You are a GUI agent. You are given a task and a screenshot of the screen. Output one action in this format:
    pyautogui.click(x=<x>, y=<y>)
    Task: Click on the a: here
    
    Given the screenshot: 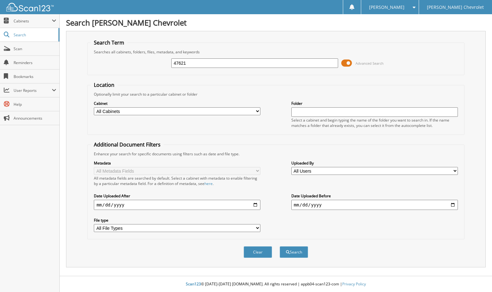 What is the action you would take?
    pyautogui.click(x=208, y=183)
    